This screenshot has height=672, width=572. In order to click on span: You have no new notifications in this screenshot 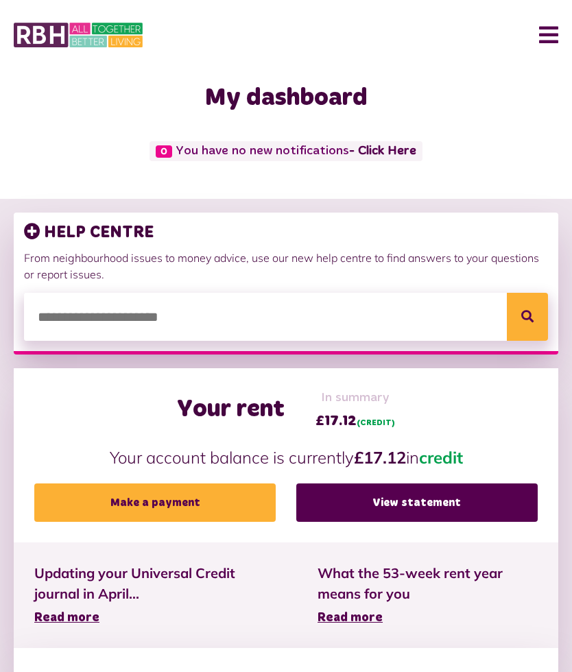, I will do `click(285, 151)`.